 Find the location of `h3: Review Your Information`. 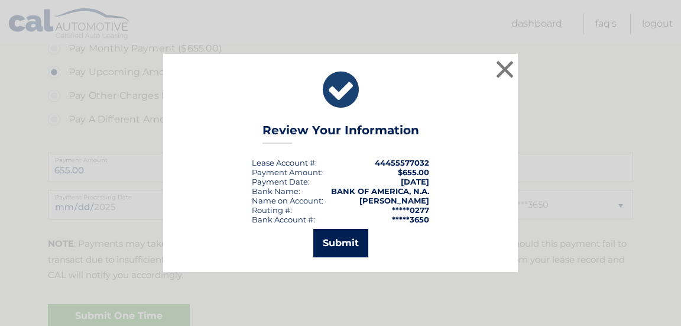

h3: Review Your Information is located at coordinates (340, 133).